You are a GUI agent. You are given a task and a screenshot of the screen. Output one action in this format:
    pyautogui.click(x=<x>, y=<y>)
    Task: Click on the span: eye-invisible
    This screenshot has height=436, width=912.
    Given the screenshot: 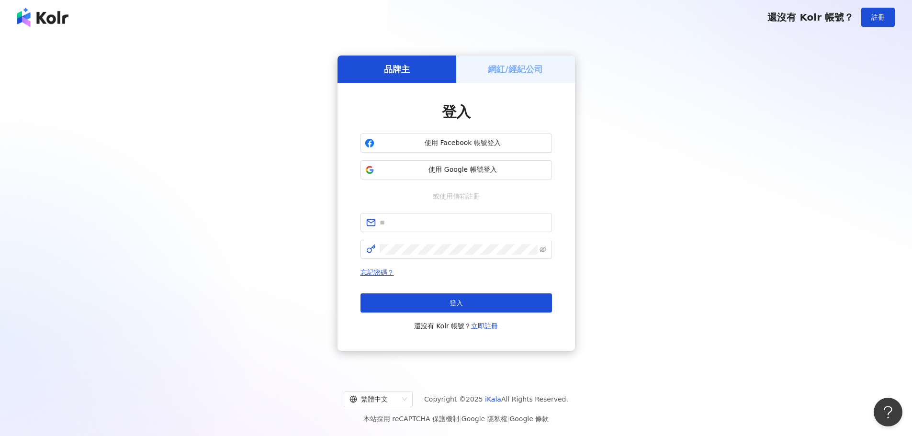 What is the action you would take?
    pyautogui.click(x=543, y=250)
    